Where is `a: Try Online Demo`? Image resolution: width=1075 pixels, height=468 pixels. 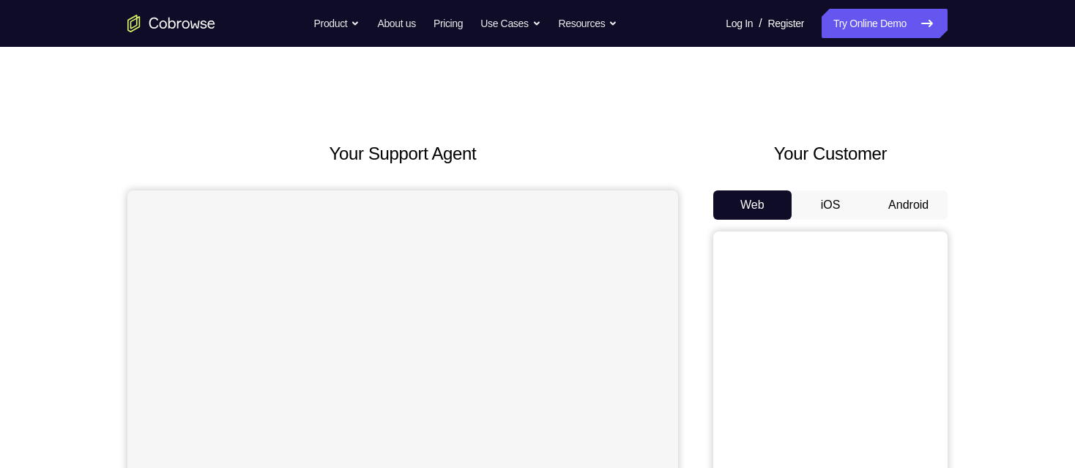
a: Try Online Demo is located at coordinates (884, 23).